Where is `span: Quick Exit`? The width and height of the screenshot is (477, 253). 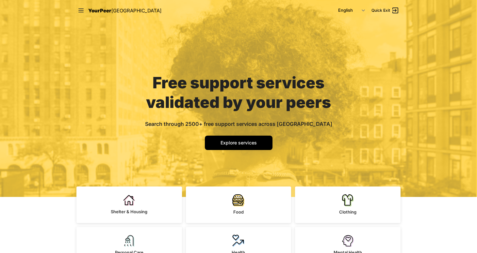
span: Quick Exit is located at coordinates (380, 10).